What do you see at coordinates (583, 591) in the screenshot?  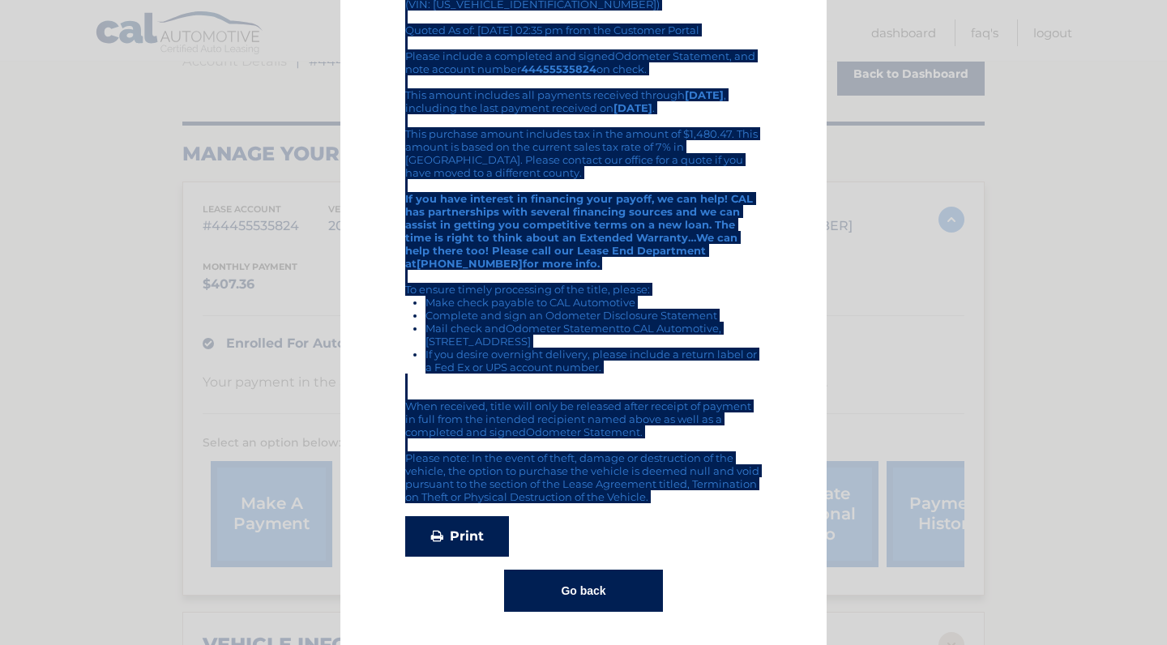 I see `button: Go back` at bounding box center [583, 591].